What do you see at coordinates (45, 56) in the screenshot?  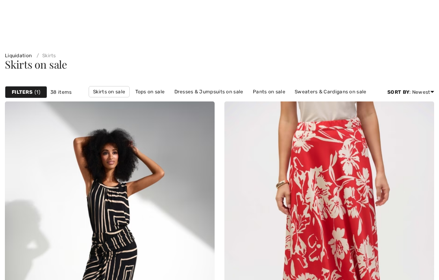 I see `a: Skirts` at bounding box center [45, 56].